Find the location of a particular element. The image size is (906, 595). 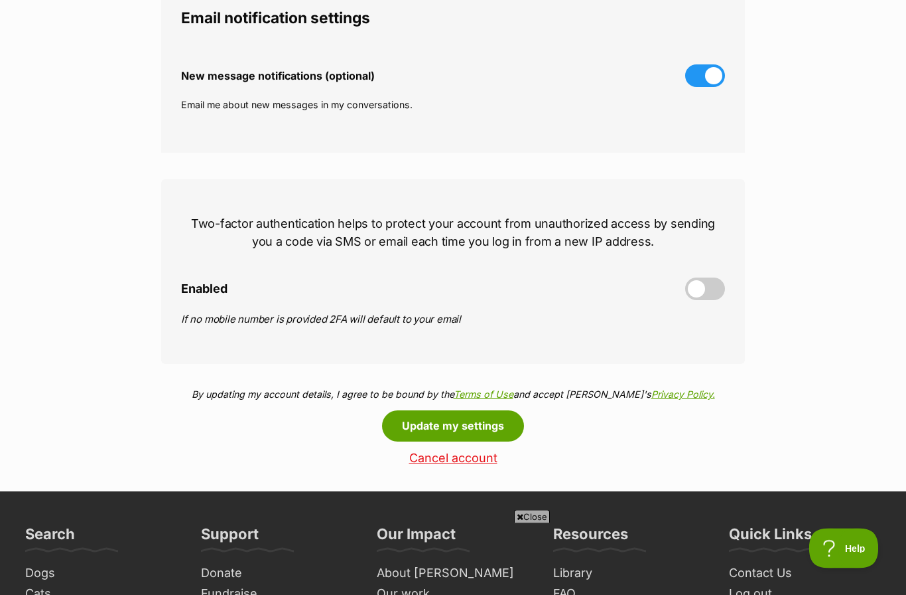

a: Dogs is located at coordinates (101, 573).